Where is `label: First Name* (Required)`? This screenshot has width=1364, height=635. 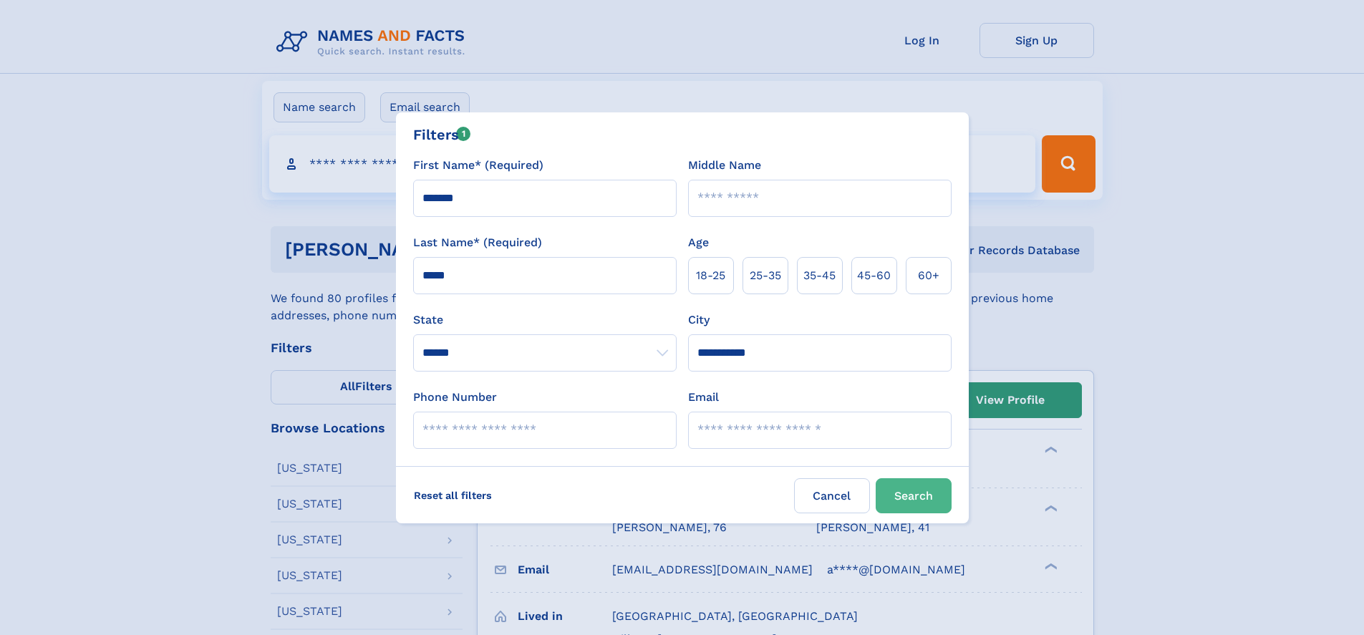
label: First Name* (Required) is located at coordinates (478, 165).